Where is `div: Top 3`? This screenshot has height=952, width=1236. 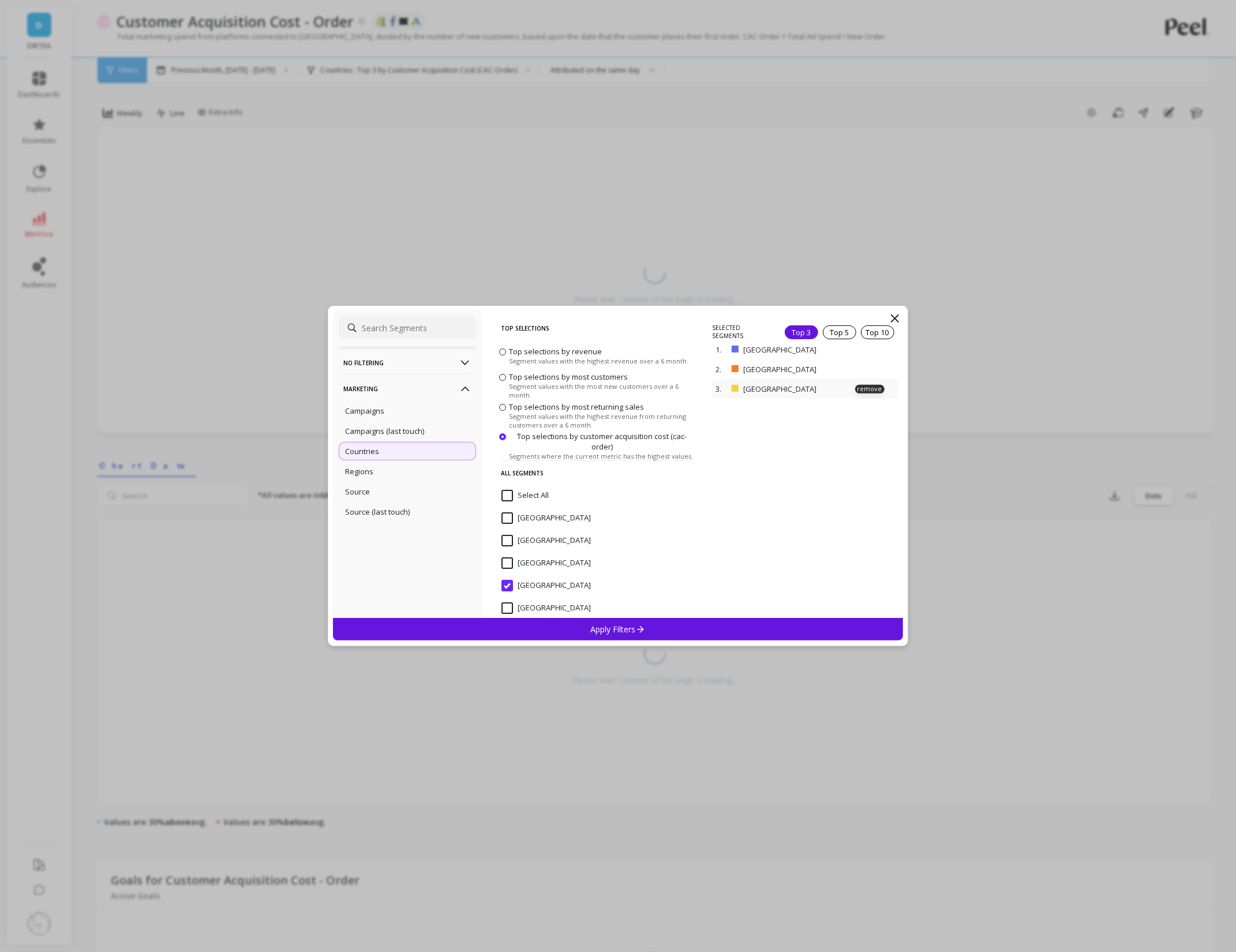
div: Top 3 is located at coordinates (802, 332).